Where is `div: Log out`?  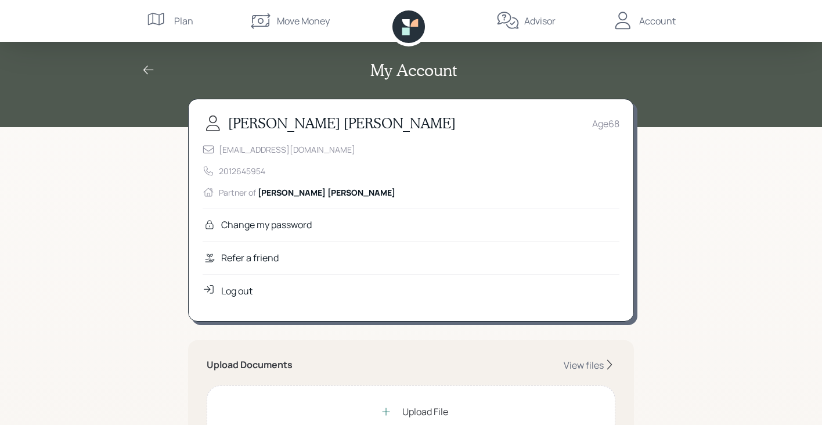 div: Log out is located at coordinates (237, 291).